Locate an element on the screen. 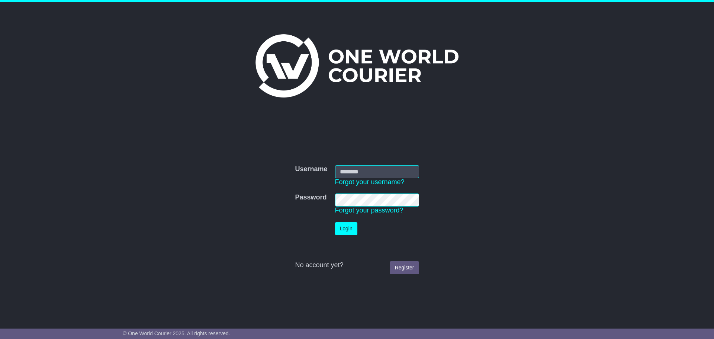  a: Forgot your password? is located at coordinates (369, 210).